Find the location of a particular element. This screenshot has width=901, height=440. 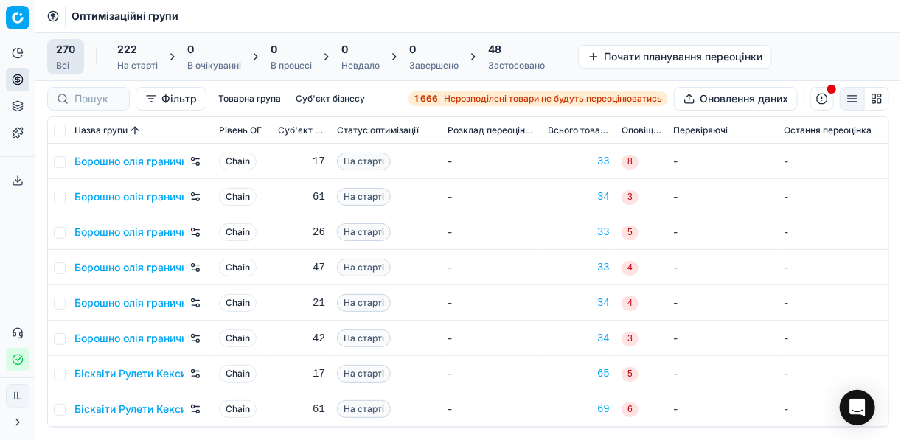

a: Борошно олія гранична націнка, Кластер 4 is located at coordinates (129, 268).